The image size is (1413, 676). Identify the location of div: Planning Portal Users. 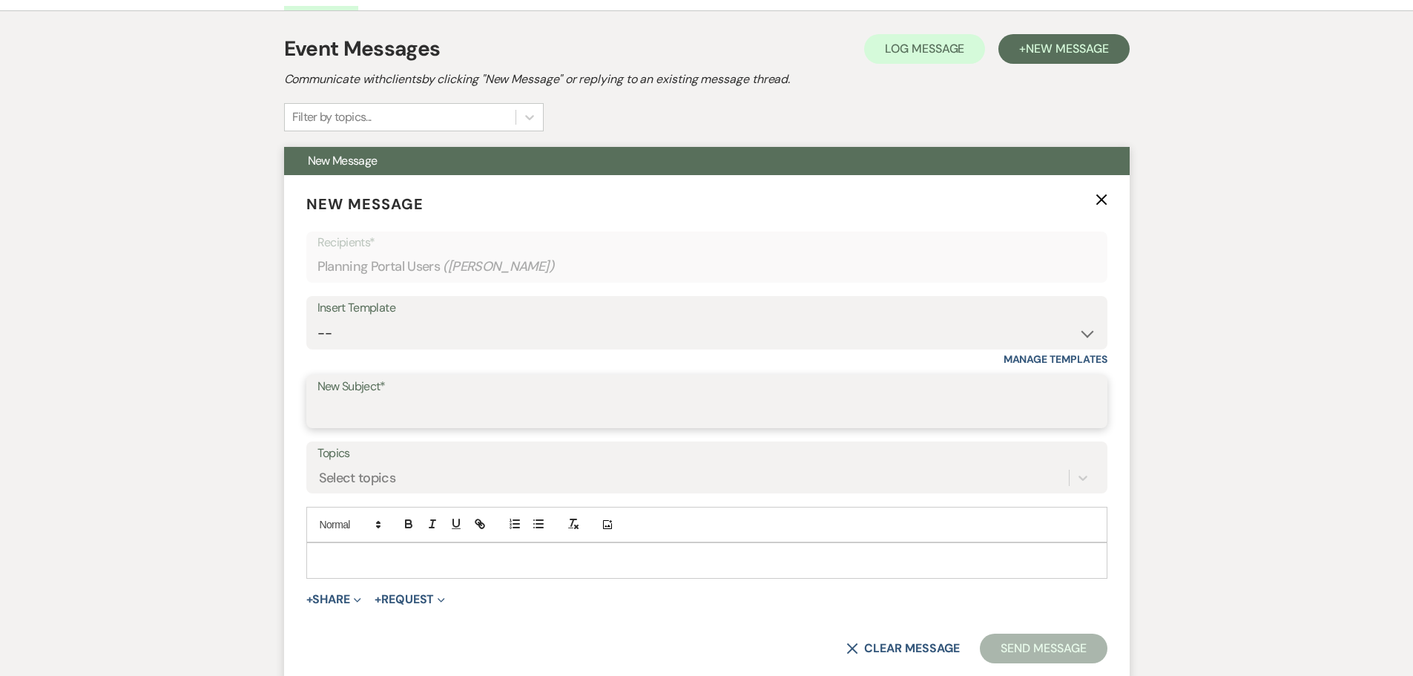
(707, 266).